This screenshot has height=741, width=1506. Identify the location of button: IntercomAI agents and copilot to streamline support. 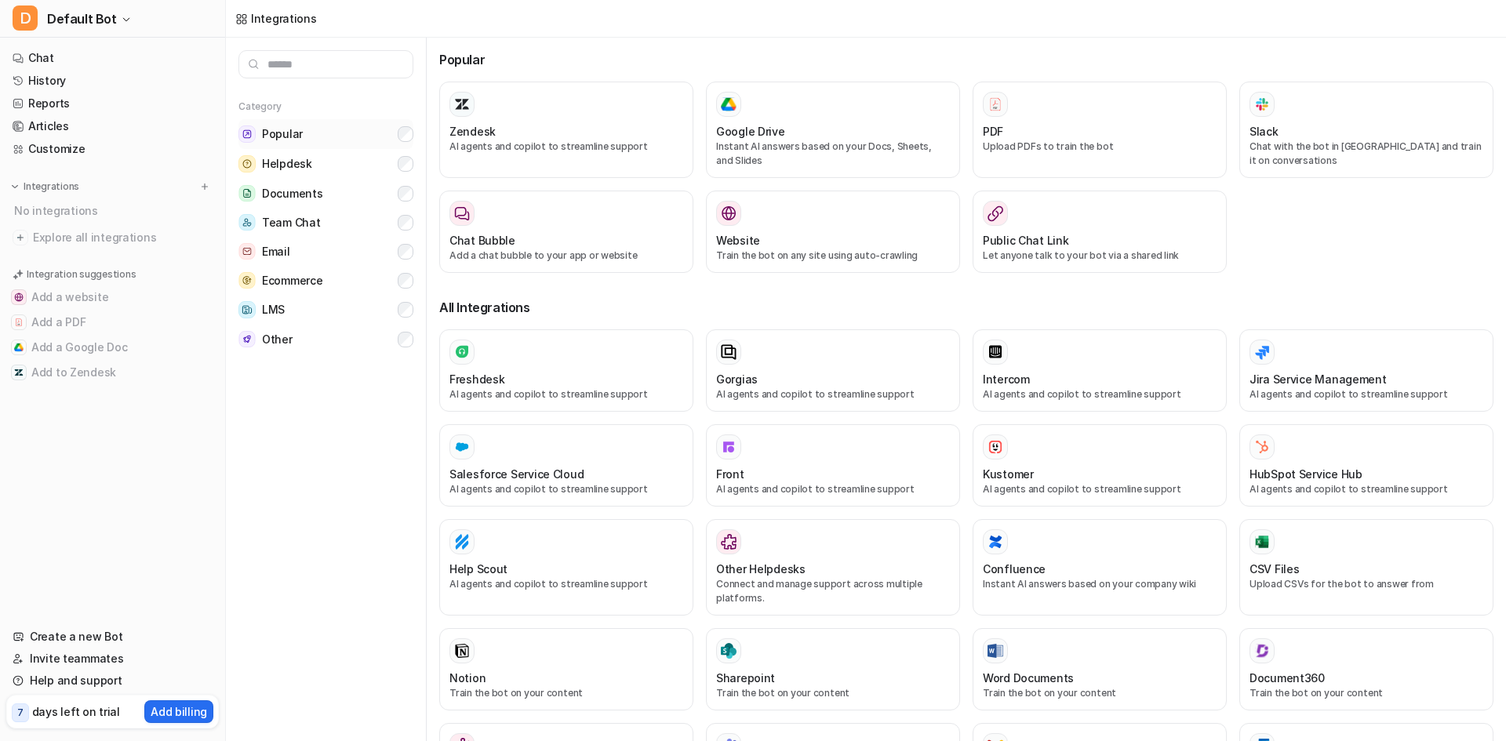
(1100, 370).